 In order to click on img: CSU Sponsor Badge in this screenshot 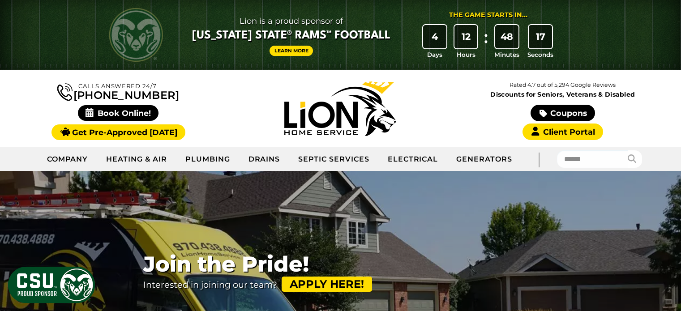, I will do `click(52, 285)`.